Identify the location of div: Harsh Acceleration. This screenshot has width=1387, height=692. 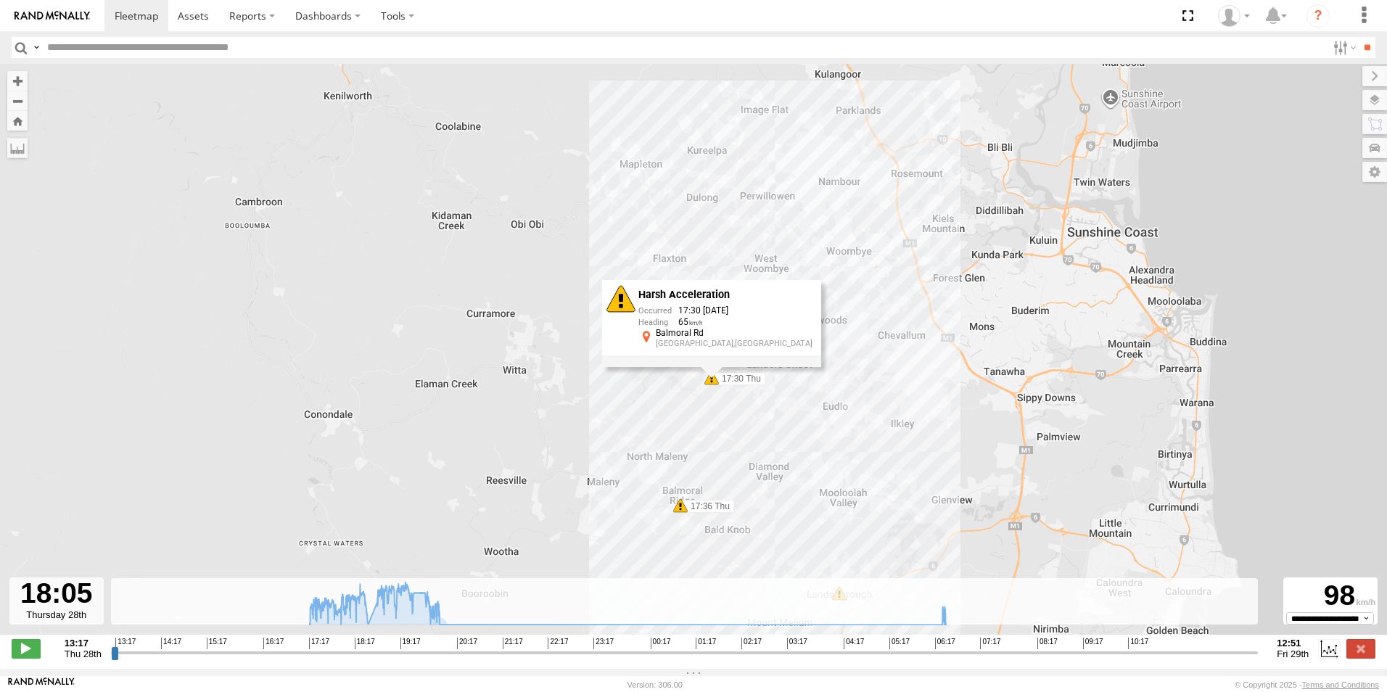
(725, 295).